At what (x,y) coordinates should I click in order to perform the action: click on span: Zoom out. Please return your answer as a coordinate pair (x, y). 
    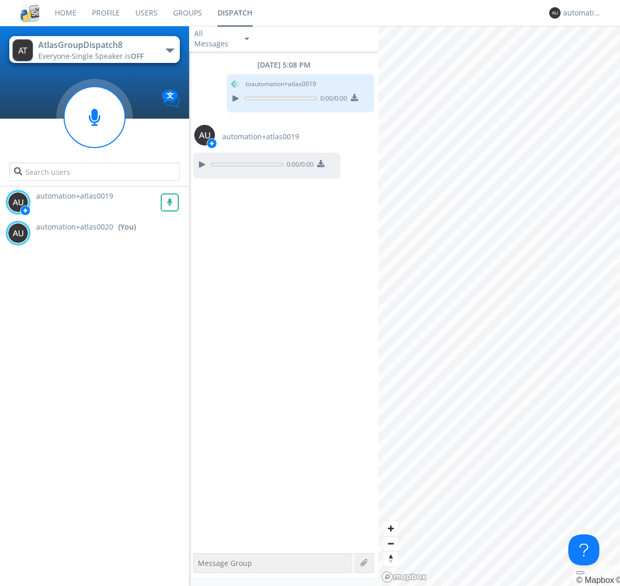
    Looking at the image, I should click on (390, 544).